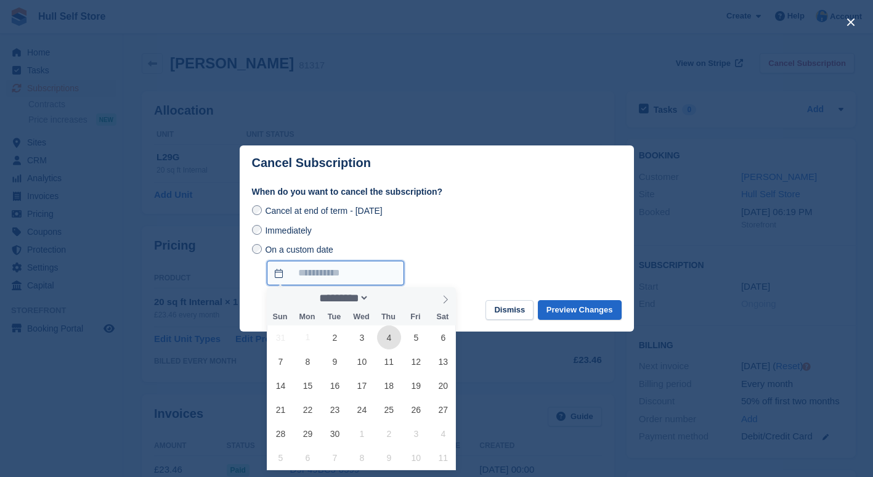 This screenshot has width=873, height=477. Describe the element at coordinates (389, 457) in the screenshot. I see `span: October 9, 2025` at that location.